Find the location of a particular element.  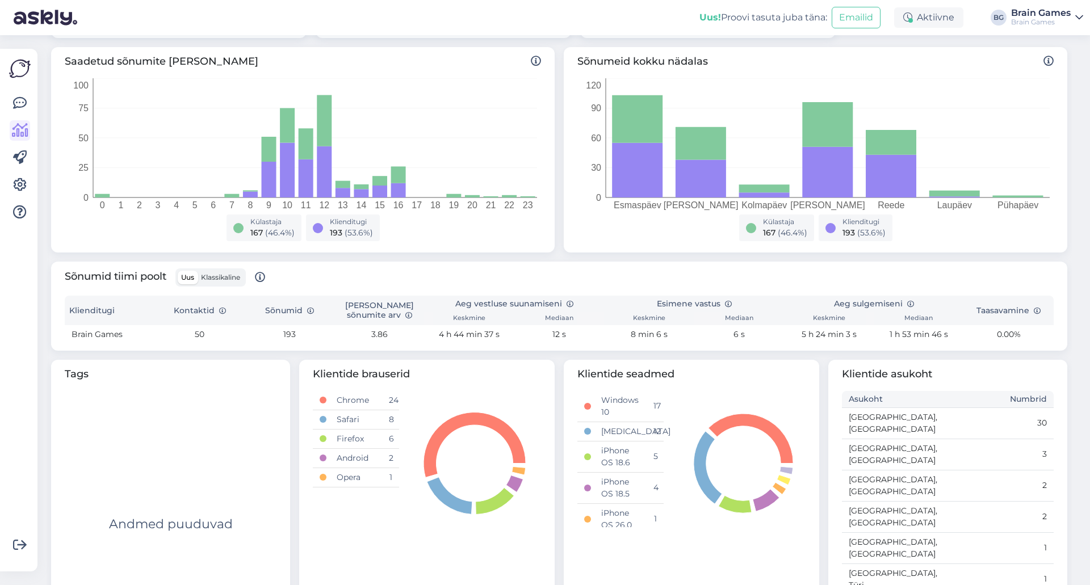

tspan: 3 is located at coordinates (158, 205).